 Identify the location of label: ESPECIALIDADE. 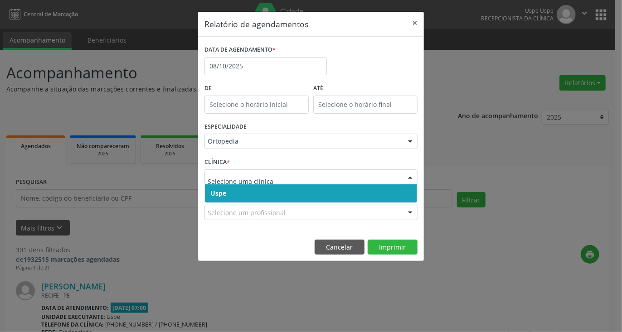
(225, 127).